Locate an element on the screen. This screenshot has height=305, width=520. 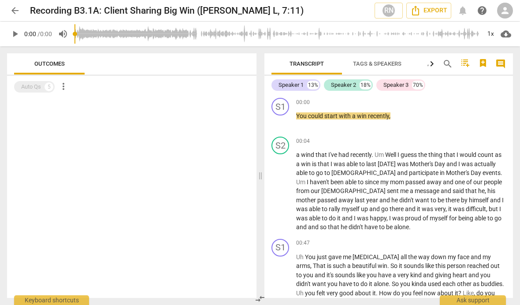
span: about is located at coordinates (446, 293).